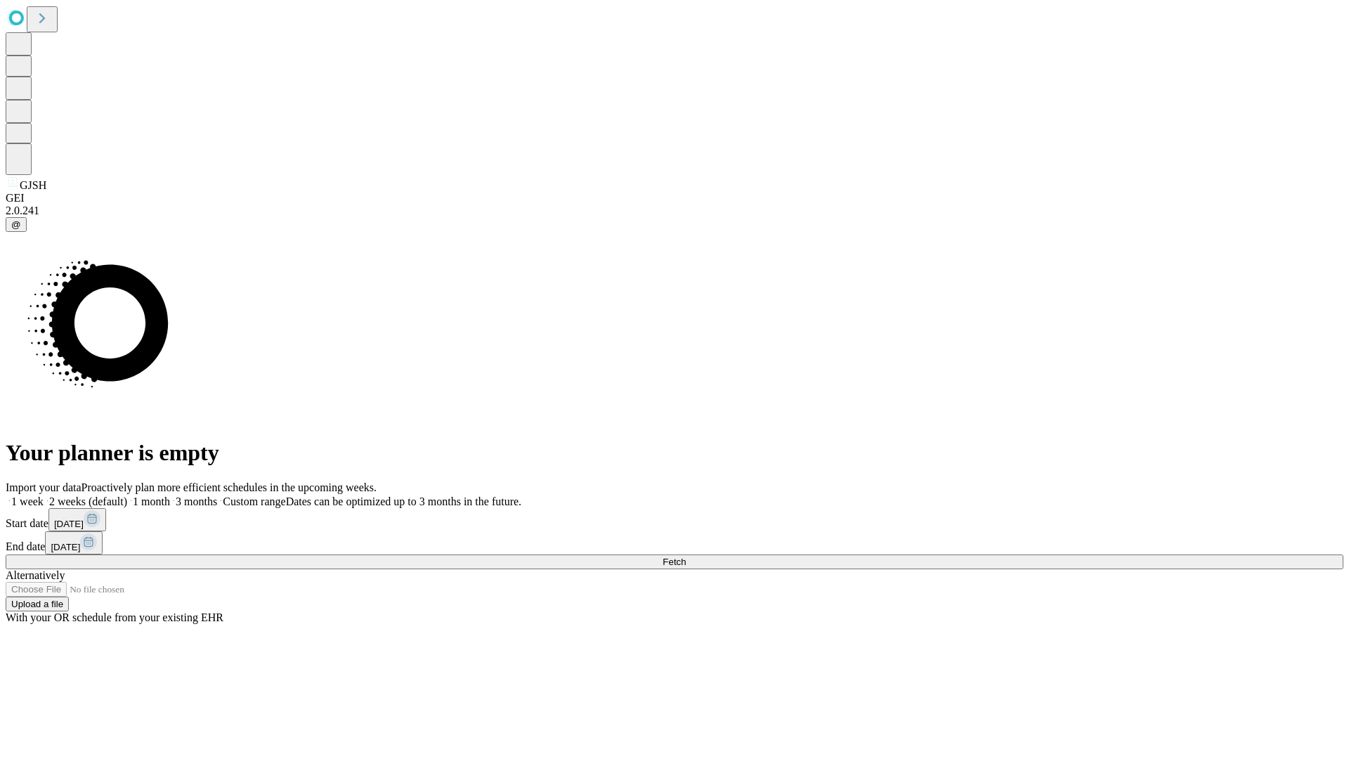  I want to click on span: With your OR schedule from your existing EHR, so click(114, 617).